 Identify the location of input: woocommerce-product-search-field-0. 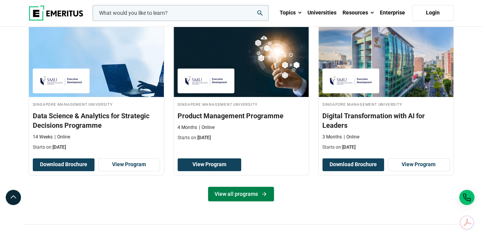
(180, 13).